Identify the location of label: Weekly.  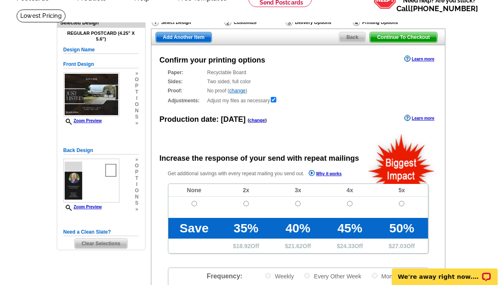
(279, 276).